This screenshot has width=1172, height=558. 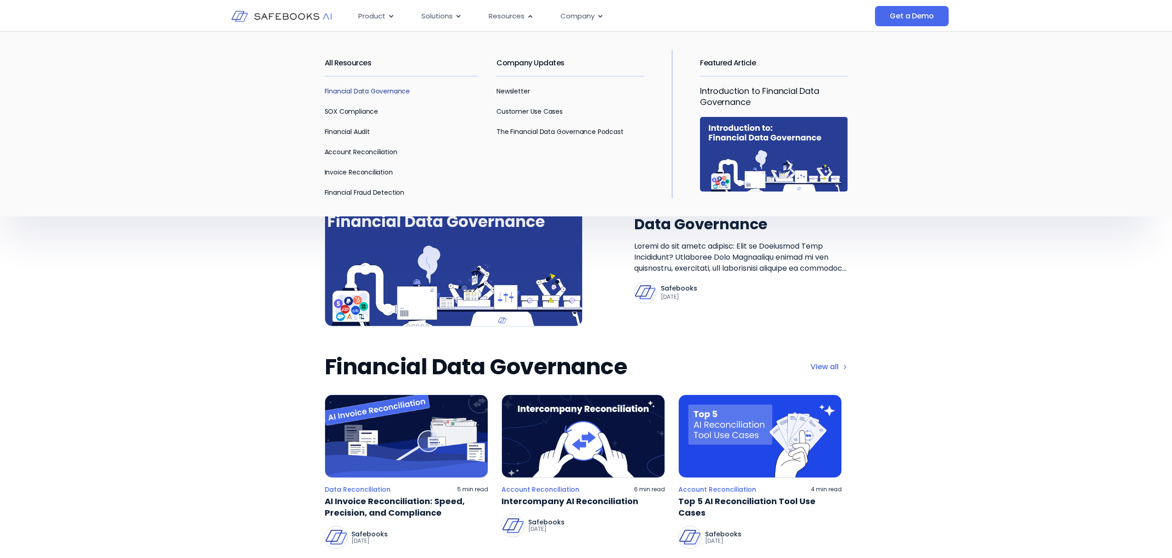 What do you see at coordinates (357, 490) in the screenshot?
I see `a: Data Reconciliation` at bounding box center [357, 490].